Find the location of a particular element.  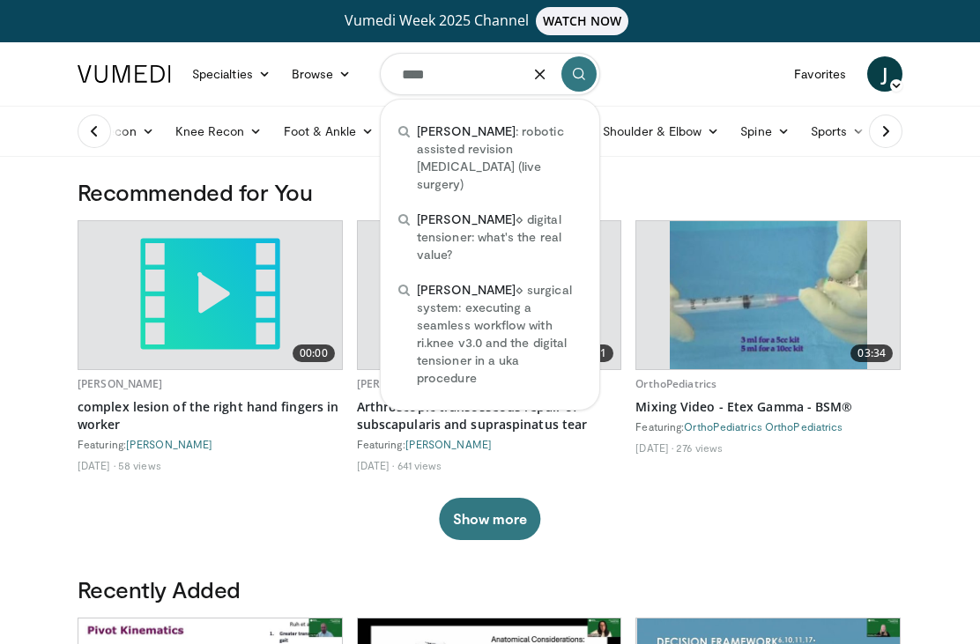

a: 03:34 is located at coordinates (768, 295).